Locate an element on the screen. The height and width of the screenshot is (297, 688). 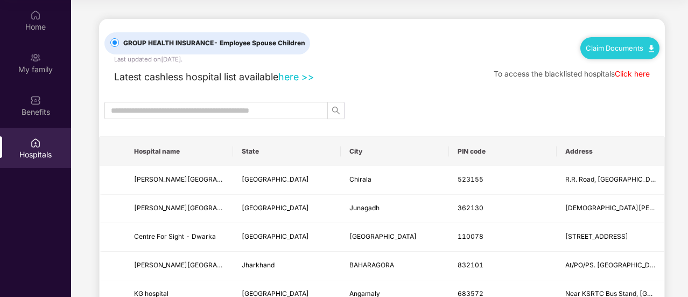
img: svg+xml;base64,PHN2ZyBpZD0iQmVuZWZpdHMiIHhtbG5zPSJodHRwOi8vd3d3LnczLm9yZy8yMDAwL3N2ZyIgd2lkdGg9Ij... is located at coordinates (36, 100).